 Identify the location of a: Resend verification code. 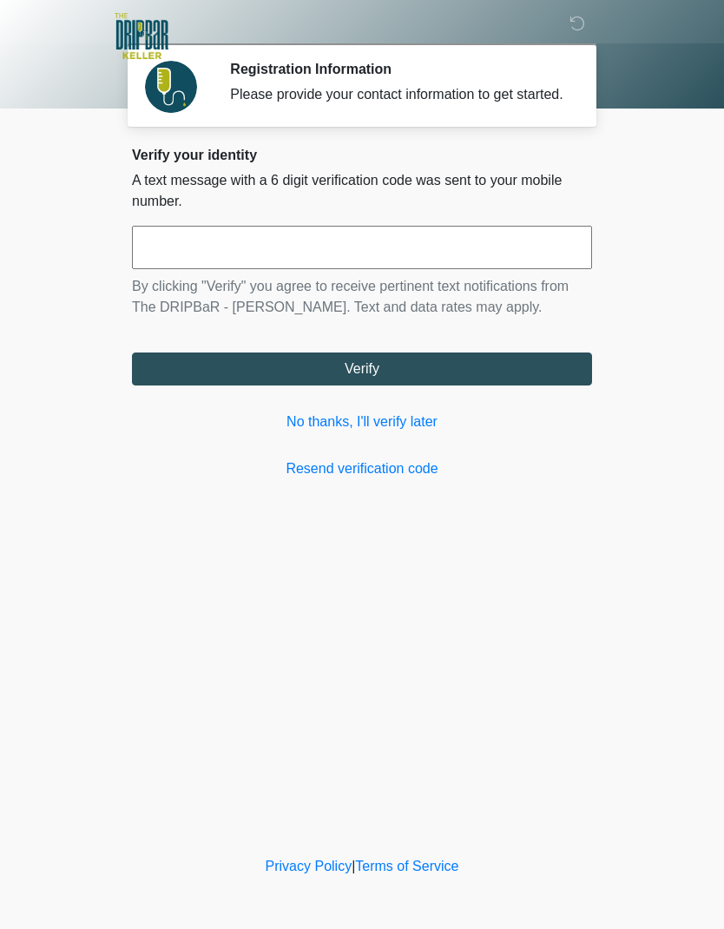
(362, 469).